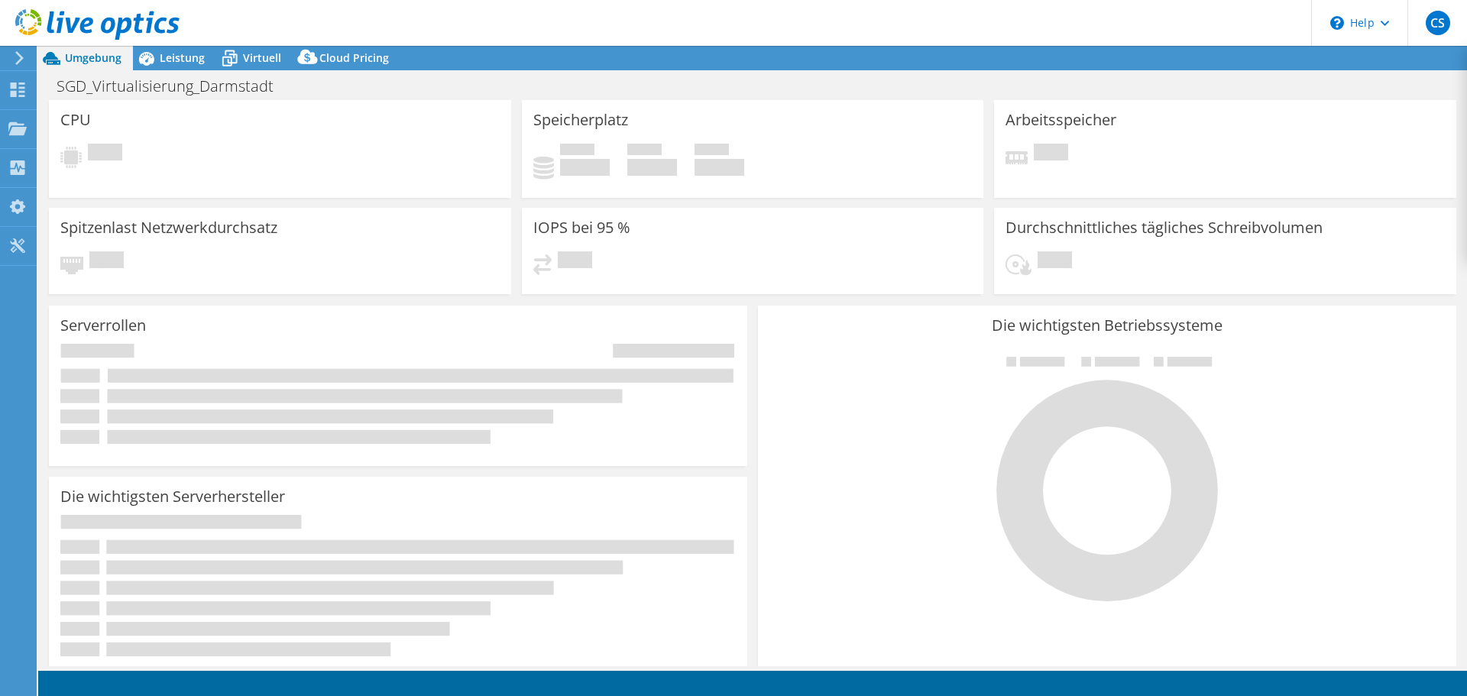 The image size is (1467, 696). Describe the element at coordinates (1107, 326) in the screenshot. I see `h3: Die wichtigsten Betriebssysteme` at that location.